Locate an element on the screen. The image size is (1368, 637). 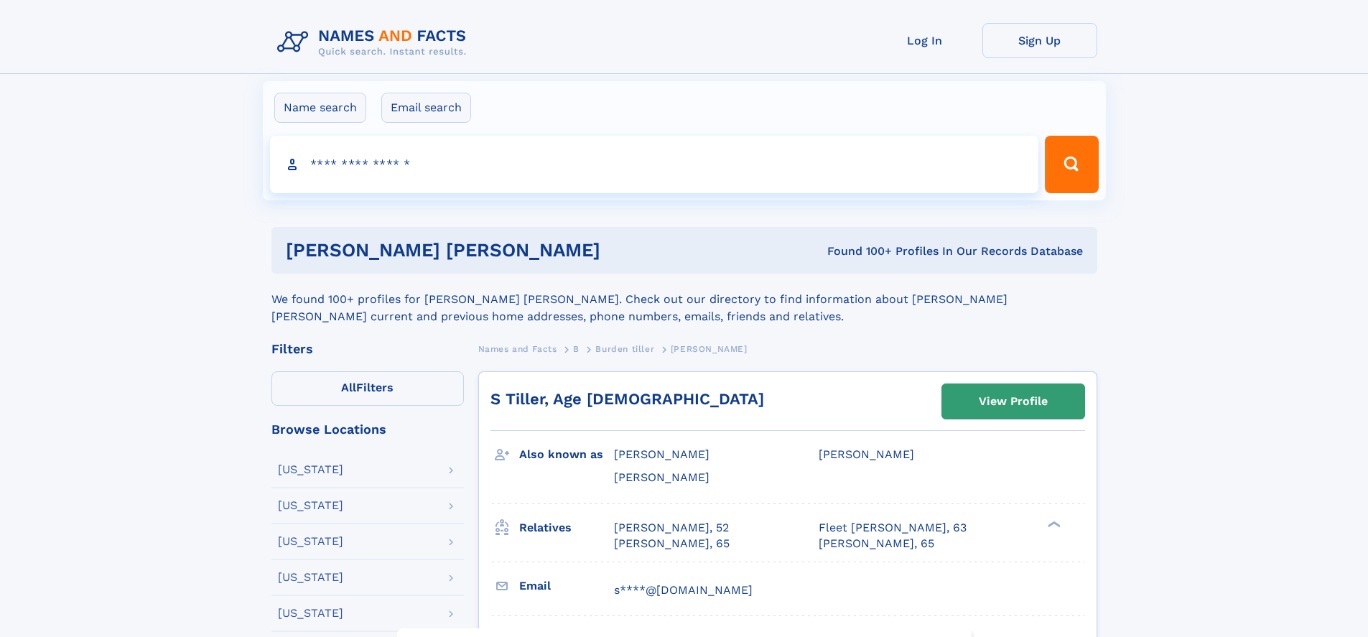
a: Log In is located at coordinates (925, 40).